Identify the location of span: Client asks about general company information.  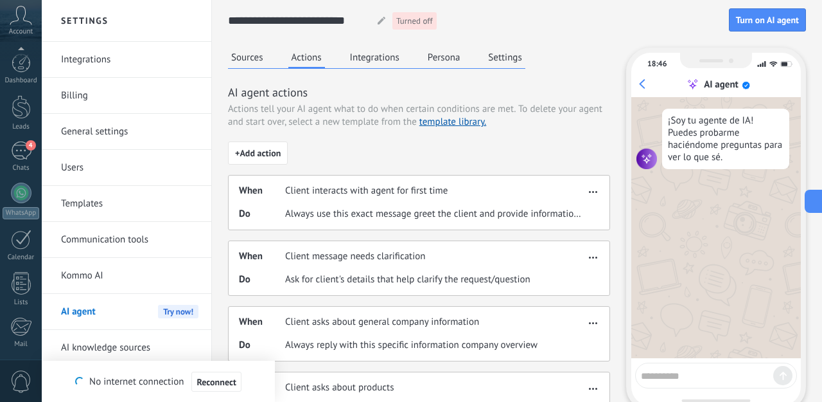
(382, 322).